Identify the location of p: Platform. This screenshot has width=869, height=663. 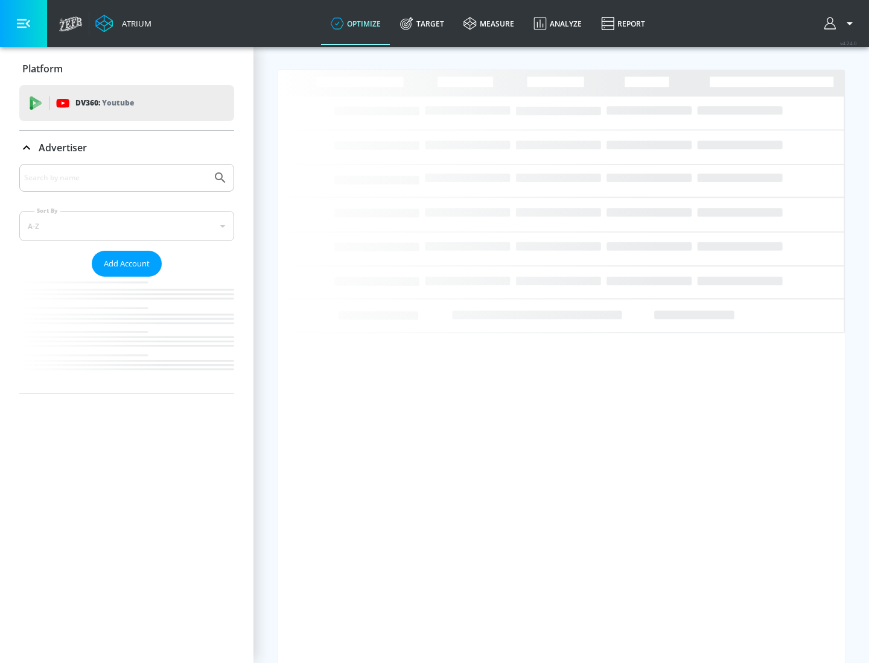
(42, 69).